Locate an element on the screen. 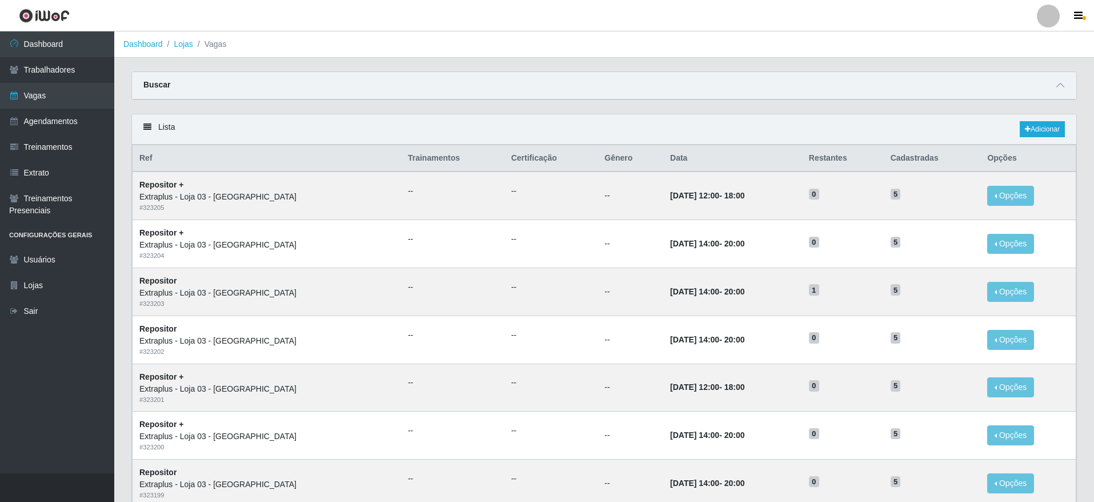 This screenshot has height=502, width=1094. nav: breadcrumb is located at coordinates (604, 45).